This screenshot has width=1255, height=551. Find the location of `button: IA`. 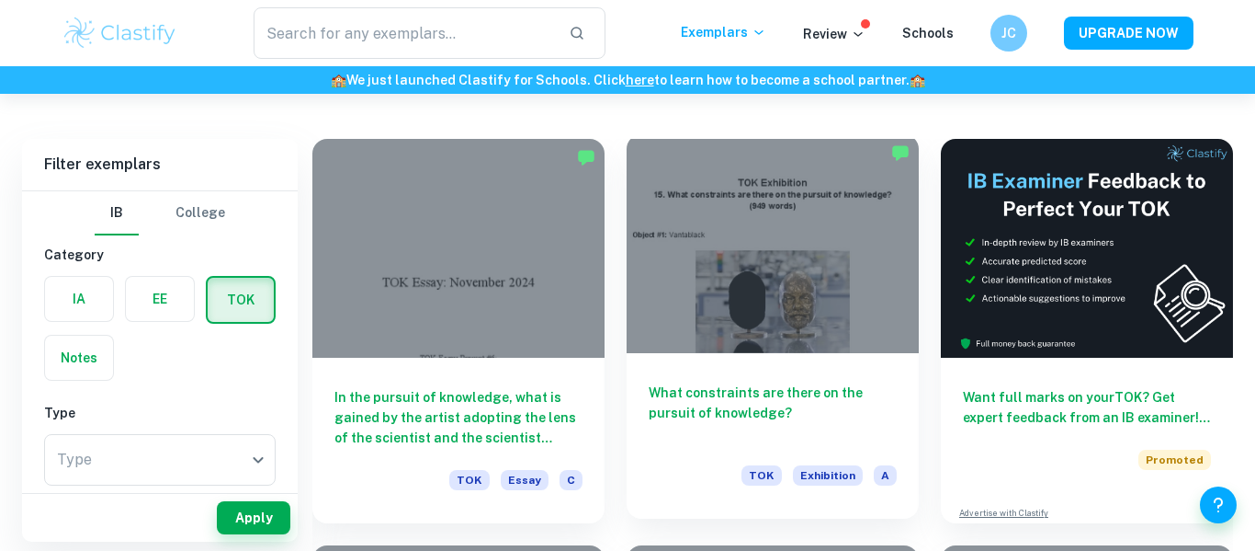

button: IA is located at coordinates (79, 299).